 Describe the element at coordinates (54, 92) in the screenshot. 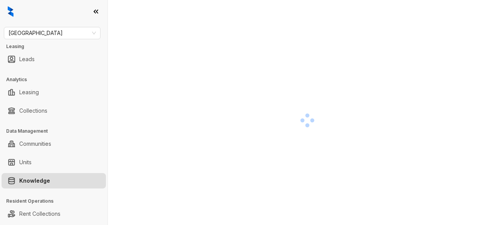

I see `li: Leasing` at that location.